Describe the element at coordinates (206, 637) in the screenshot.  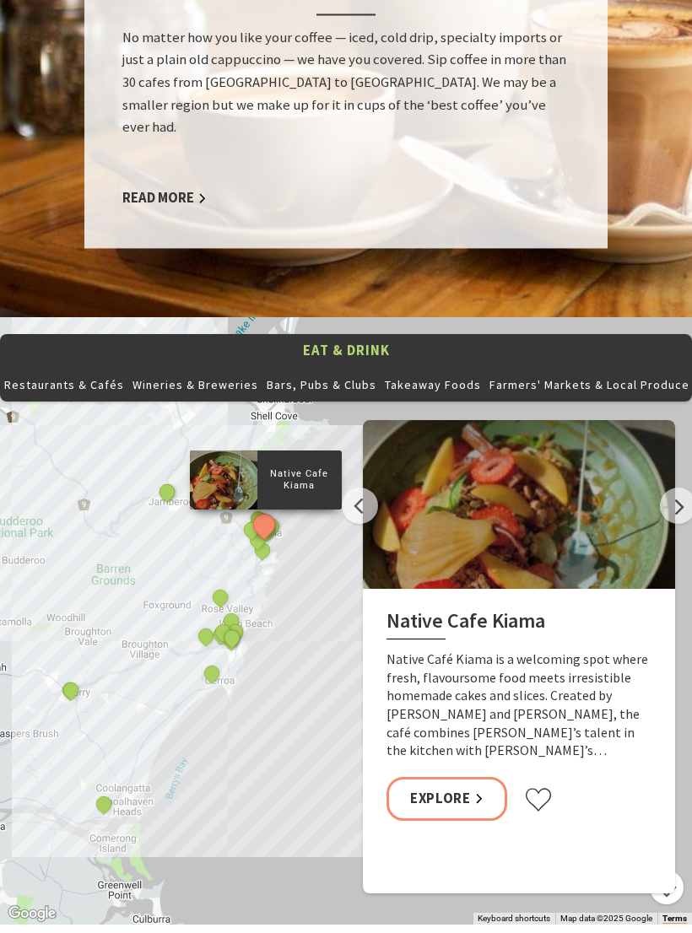
I see `button: See detail about Crooked River Estate` at that location.